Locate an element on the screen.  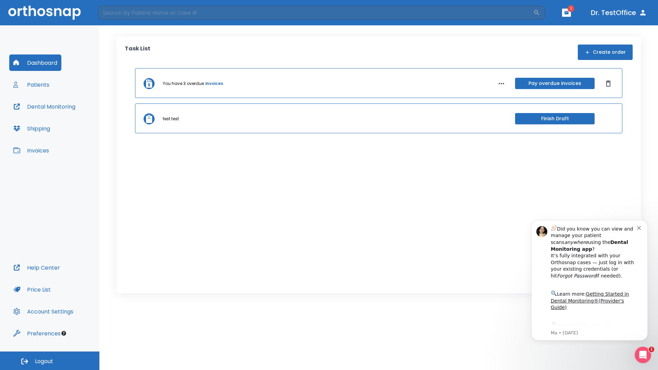
div: Download the app: | ​ Let us know if you need help getting started! is located at coordinates (73, 125).